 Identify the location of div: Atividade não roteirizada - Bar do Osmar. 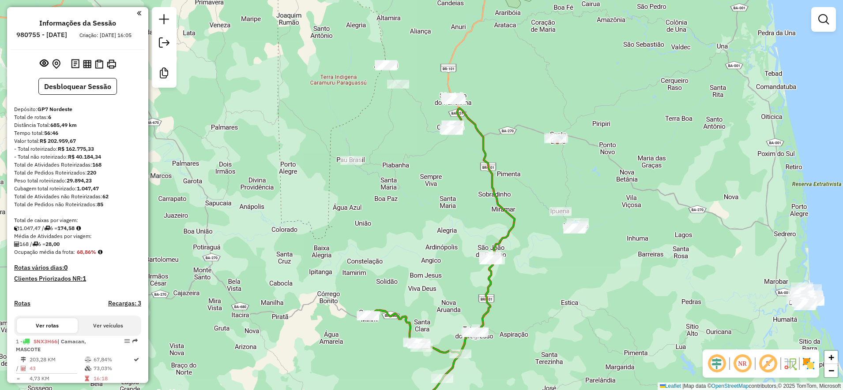
(452, 98).